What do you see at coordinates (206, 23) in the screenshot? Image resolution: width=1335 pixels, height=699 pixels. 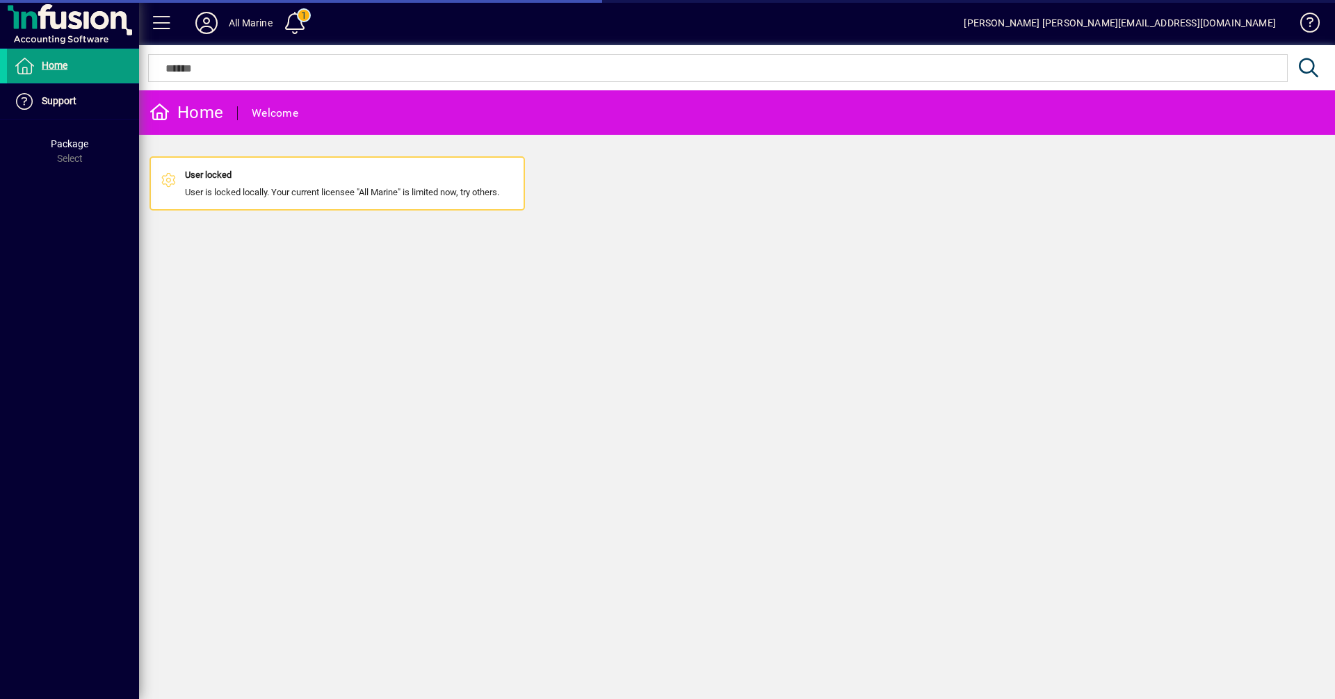 I see `button: Profile` at bounding box center [206, 23].